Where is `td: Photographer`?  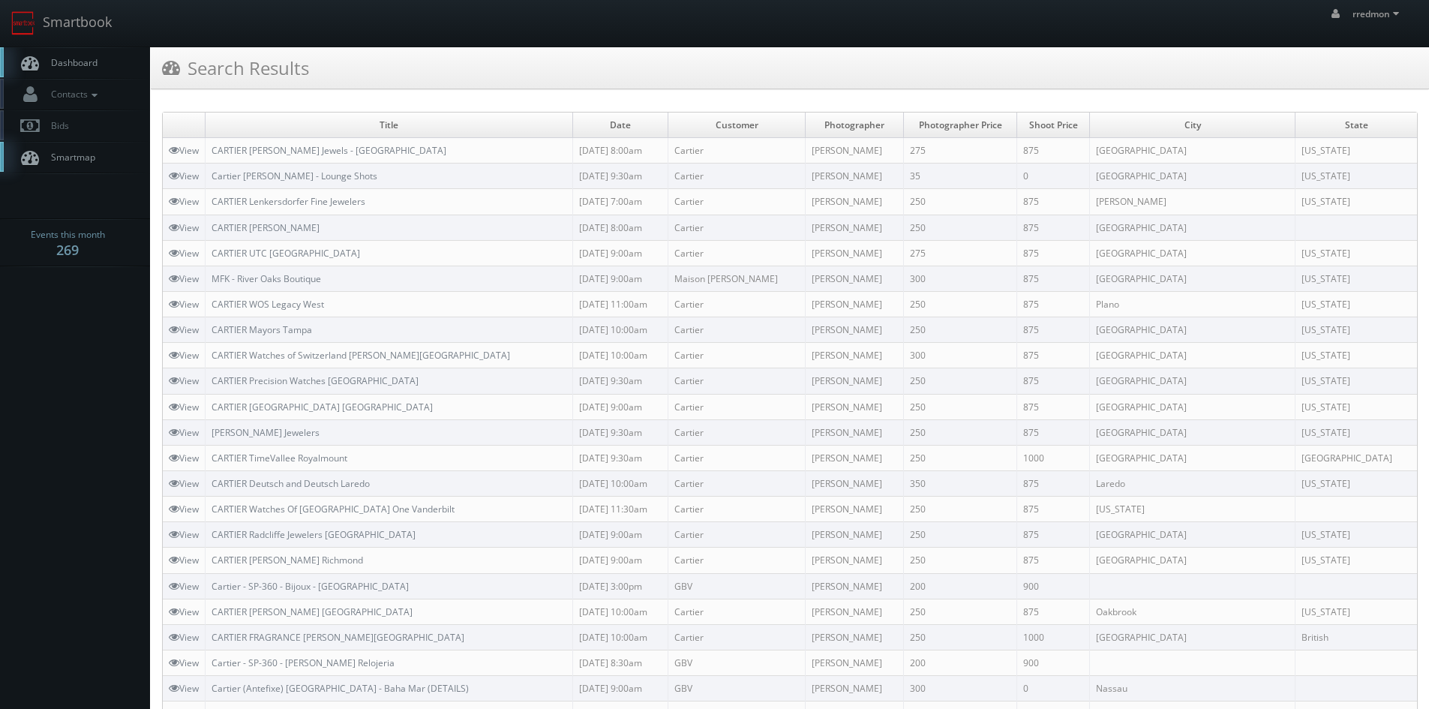
td: Photographer is located at coordinates (855, 125).